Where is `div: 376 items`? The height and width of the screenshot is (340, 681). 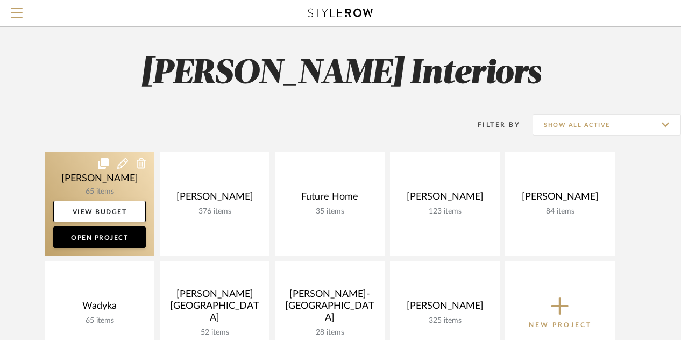 div: 376 items is located at coordinates (215, 211).